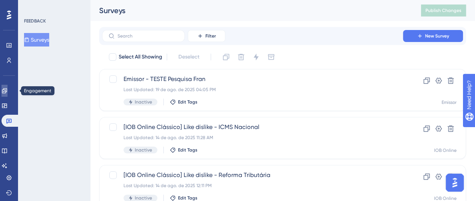 This screenshot has height=201, width=475. Describe the element at coordinates (253, 186) in the screenshot. I see `div: Last Updated: 14 de ago. de 2025 12:11 PM` at that location.